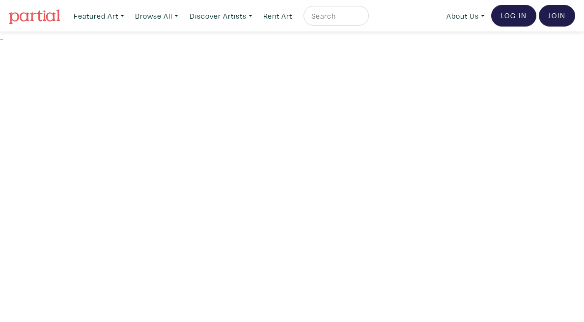 The width and height of the screenshot is (584, 322). Describe the element at coordinates (157, 16) in the screenshot. I see `a: Browse All` at that location.